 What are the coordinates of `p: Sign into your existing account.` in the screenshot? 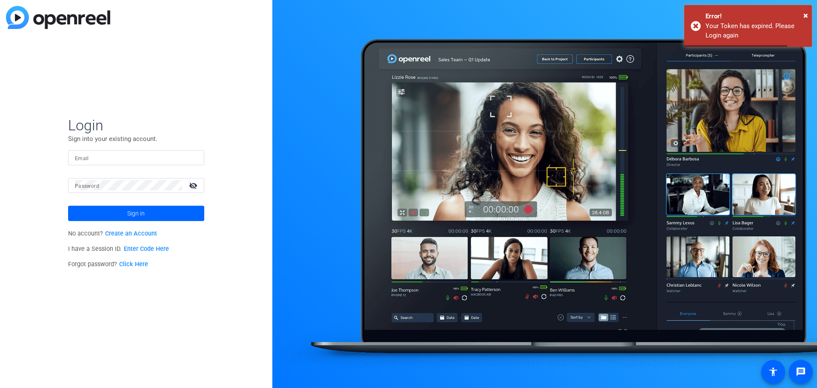 It's located at (136, 139).